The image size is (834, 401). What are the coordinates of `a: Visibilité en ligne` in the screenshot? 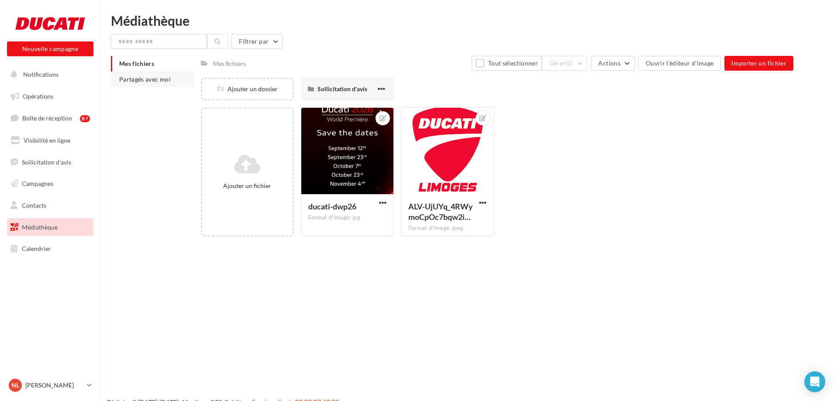 It's located at (50, 141).